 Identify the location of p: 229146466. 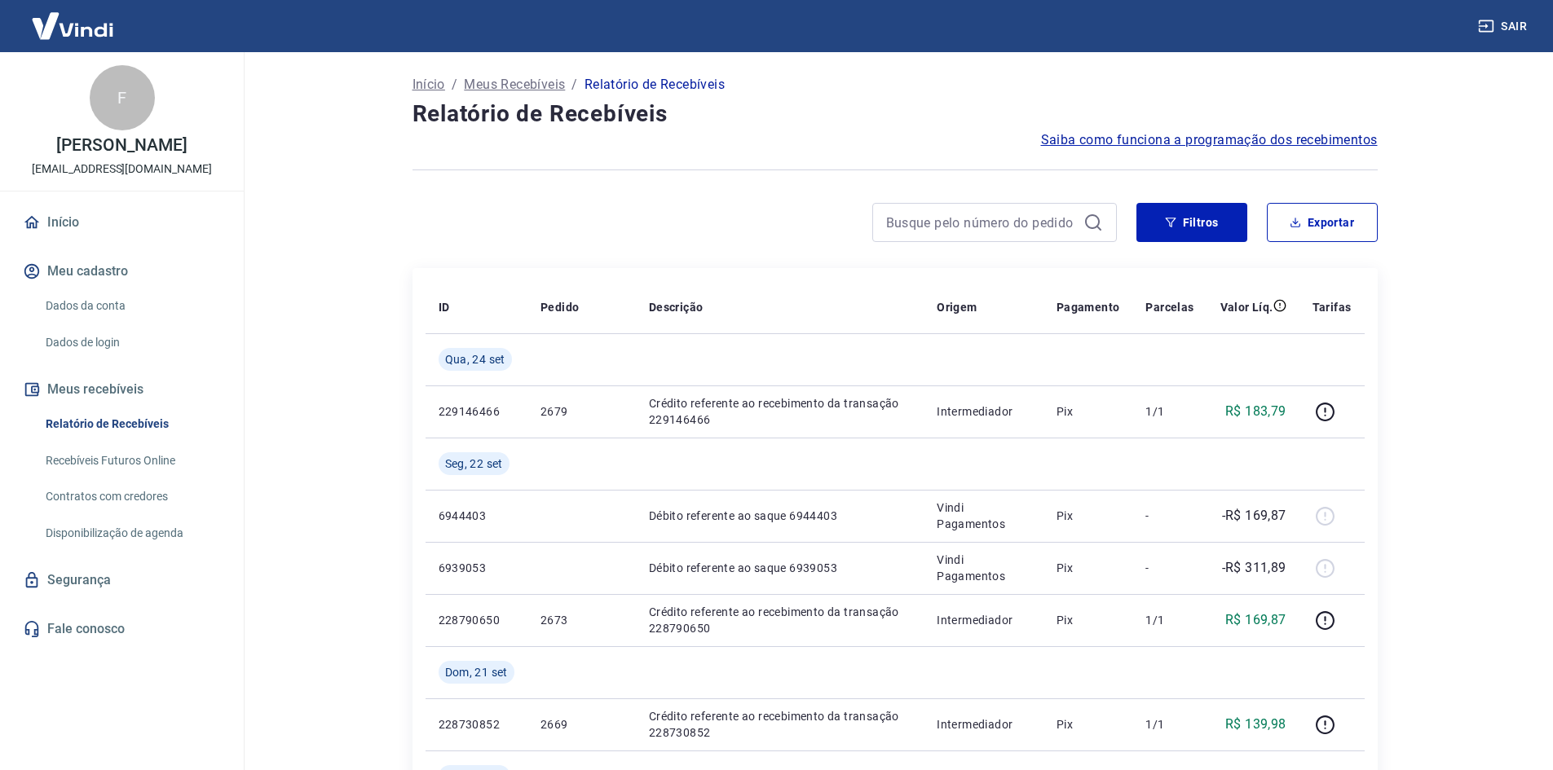
(476, 412).